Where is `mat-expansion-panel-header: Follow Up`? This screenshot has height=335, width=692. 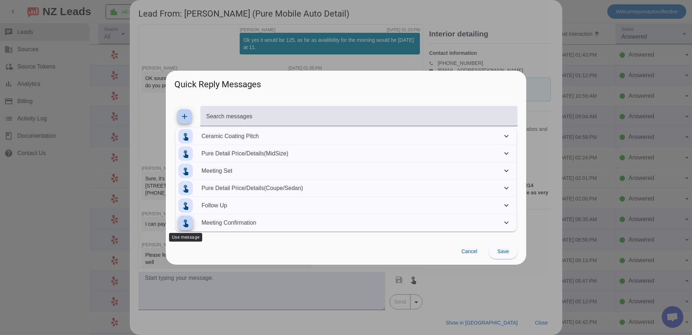 mat-expansion-panel-header: Follow Up is located at coordinates (346, 205).